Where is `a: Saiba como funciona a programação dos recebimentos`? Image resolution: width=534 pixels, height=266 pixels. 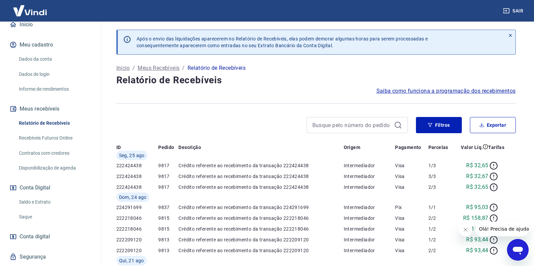 a: Saiba como funciona a programação dos recebimentos is located at coordinates (446, 91).